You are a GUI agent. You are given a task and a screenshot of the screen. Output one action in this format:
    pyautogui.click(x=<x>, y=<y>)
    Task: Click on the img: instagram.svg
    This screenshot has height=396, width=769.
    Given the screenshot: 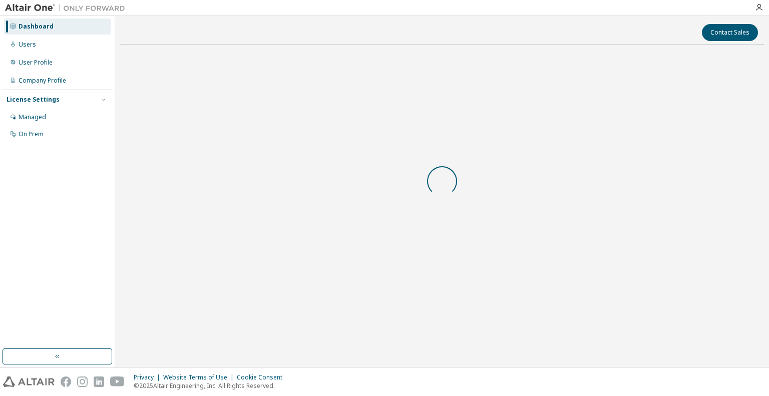 What is the action you would take?
    pyautogui.click(x=82, y=382)
    